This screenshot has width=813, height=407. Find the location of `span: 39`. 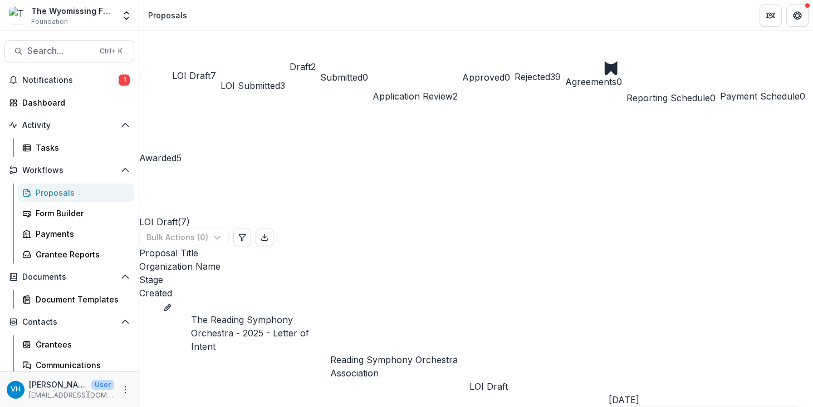

span: 39 is located at coordinates (555, 77).